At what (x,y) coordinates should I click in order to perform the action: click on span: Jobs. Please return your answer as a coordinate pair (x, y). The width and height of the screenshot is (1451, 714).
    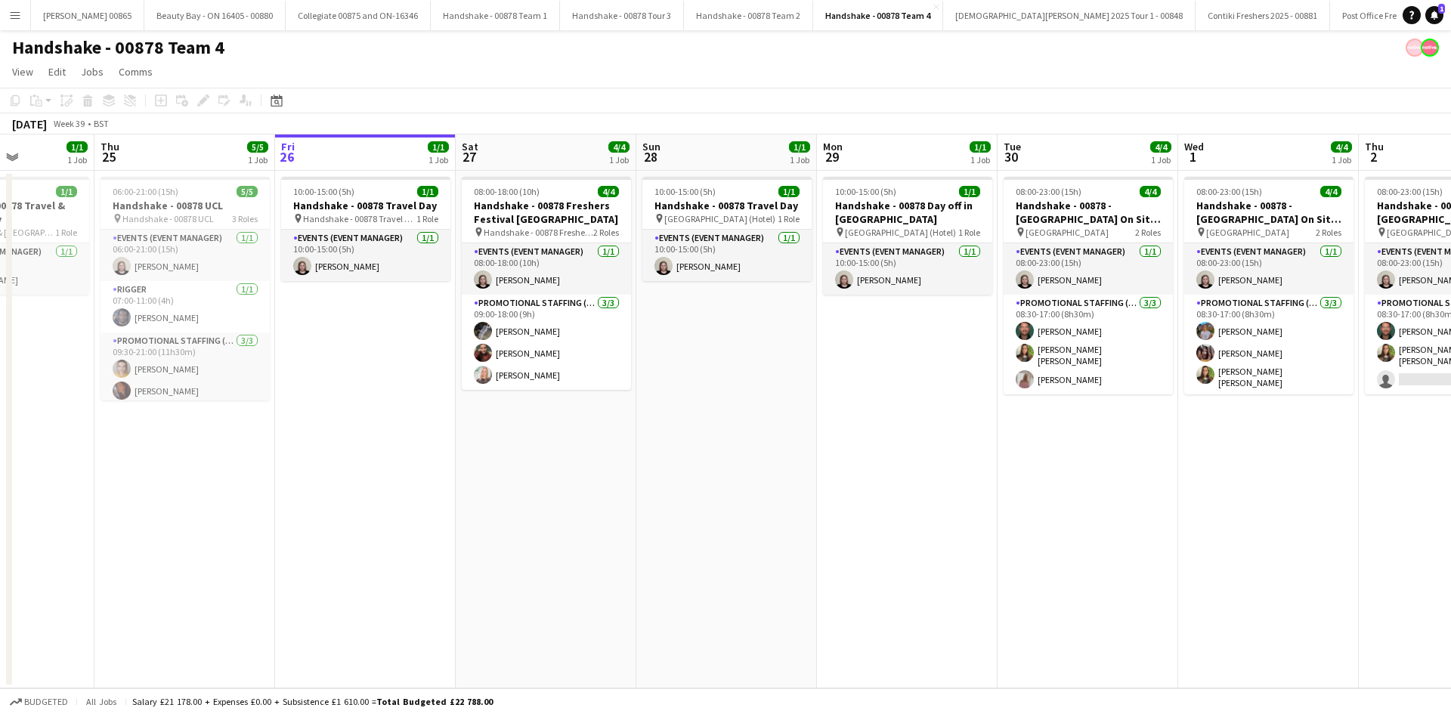
    Looking at the image, I should click on (92, 72).